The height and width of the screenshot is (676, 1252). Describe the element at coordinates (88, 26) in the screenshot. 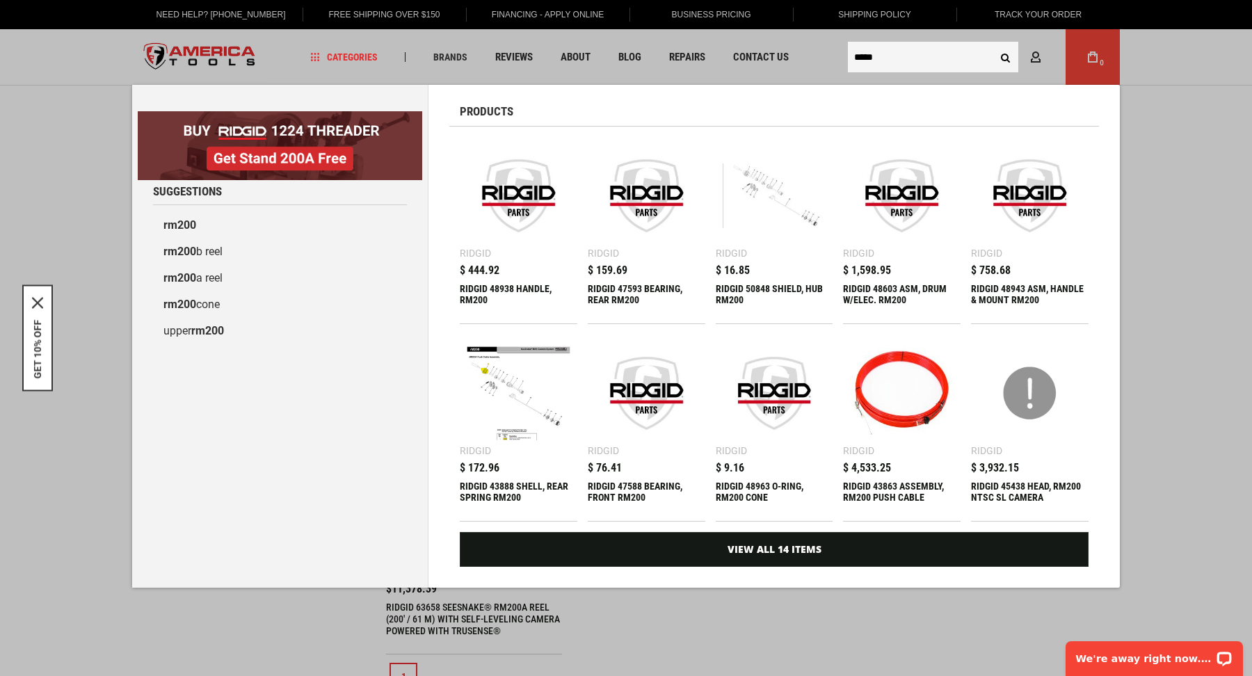

I see `p: We're away right now. Please check back later!` at that location.